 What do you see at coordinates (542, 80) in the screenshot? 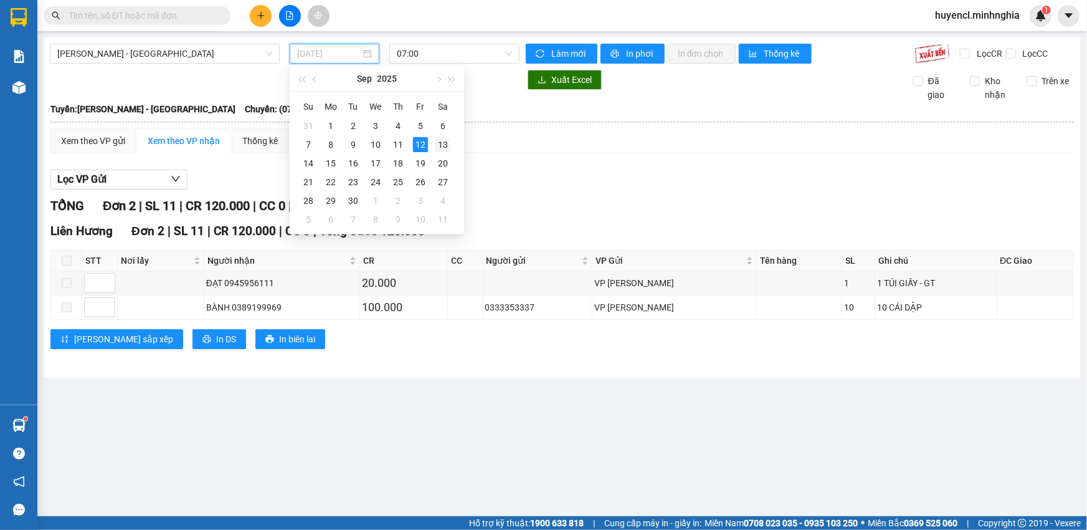
I see `span: download` at bounding box center [542, 80].